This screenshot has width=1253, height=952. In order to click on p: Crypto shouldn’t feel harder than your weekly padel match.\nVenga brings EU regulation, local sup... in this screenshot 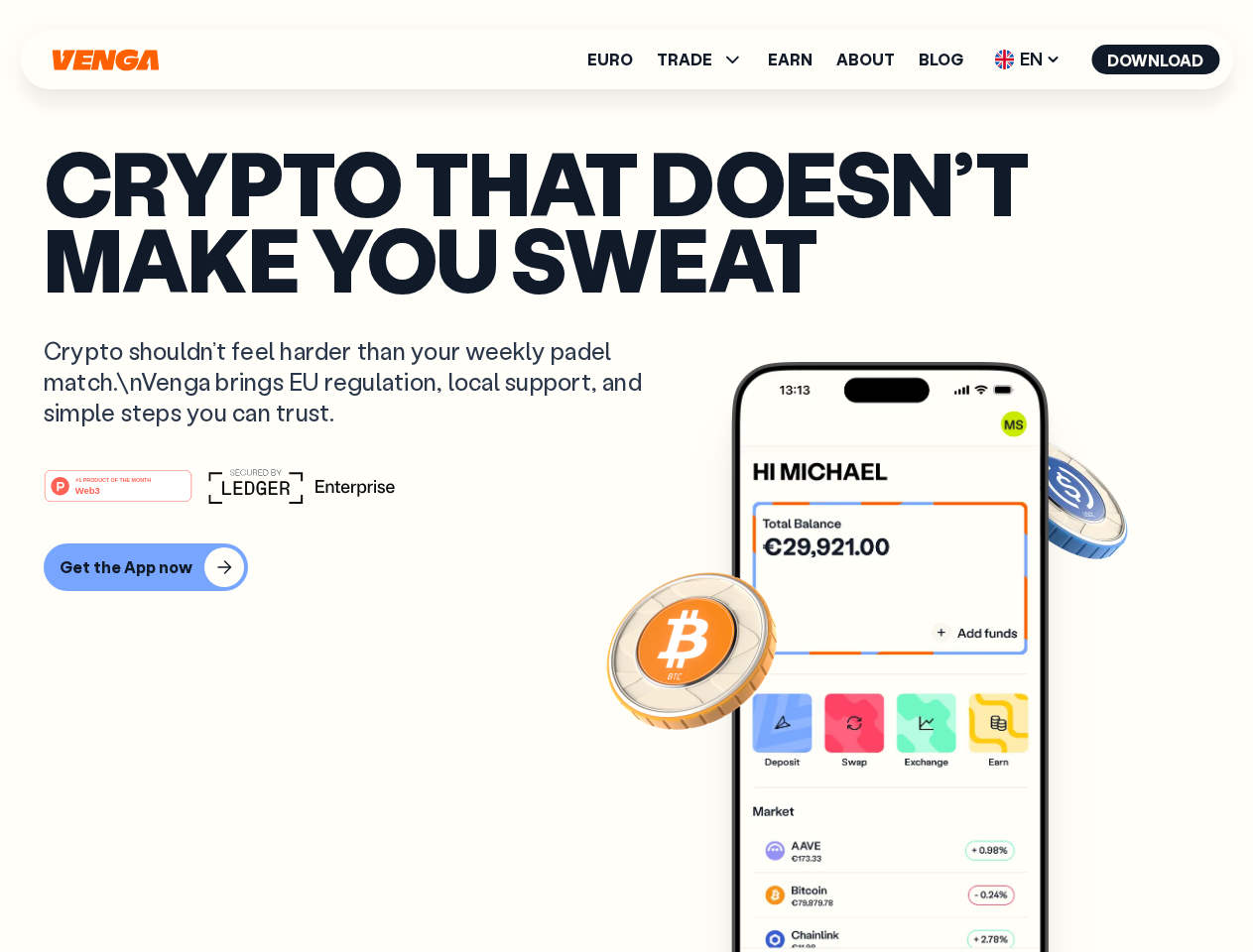, I will do `click(357, 382)`.